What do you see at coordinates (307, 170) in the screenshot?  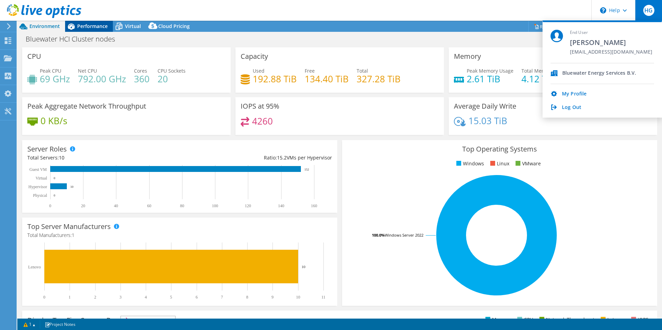 I see `text: 152` at bounding box center [307, 170].